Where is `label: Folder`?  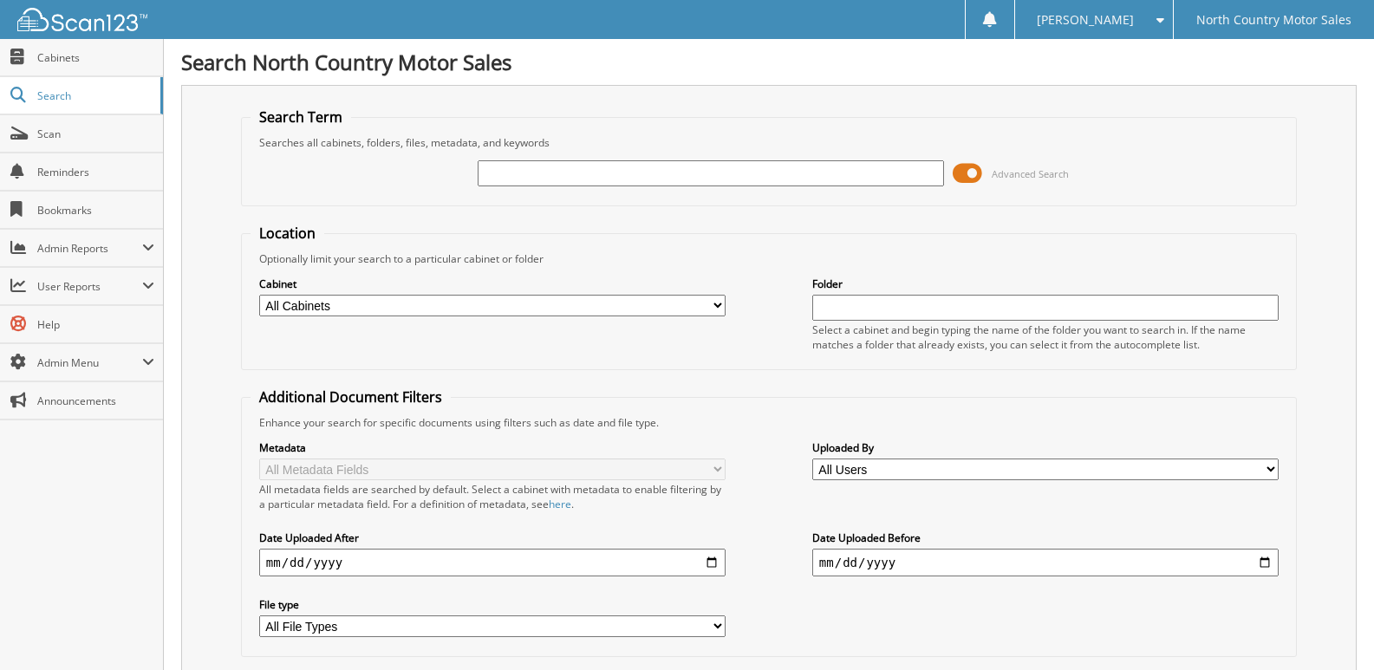 label: Folder is located at coordinates (1045, 283).